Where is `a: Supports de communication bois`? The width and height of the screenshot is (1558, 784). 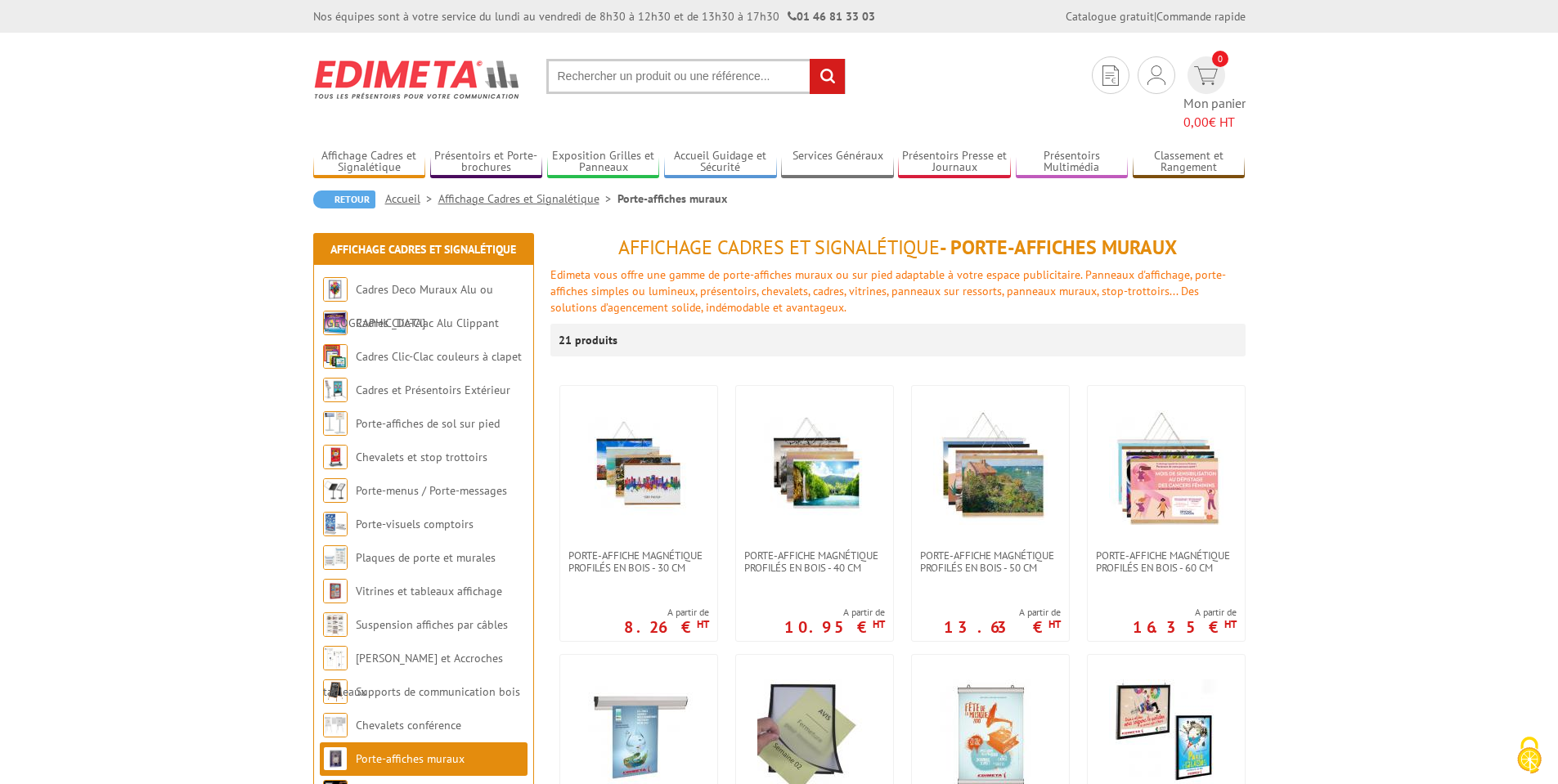 a: Supports de communication bois is located at coordinates (438, 691).